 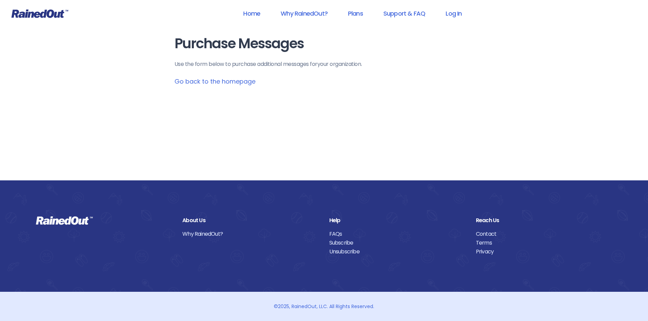 What do you see at coordinates (397, 252) in the screenshot?
I see `a: Unsubscribe` at bounding box center [397, 252].